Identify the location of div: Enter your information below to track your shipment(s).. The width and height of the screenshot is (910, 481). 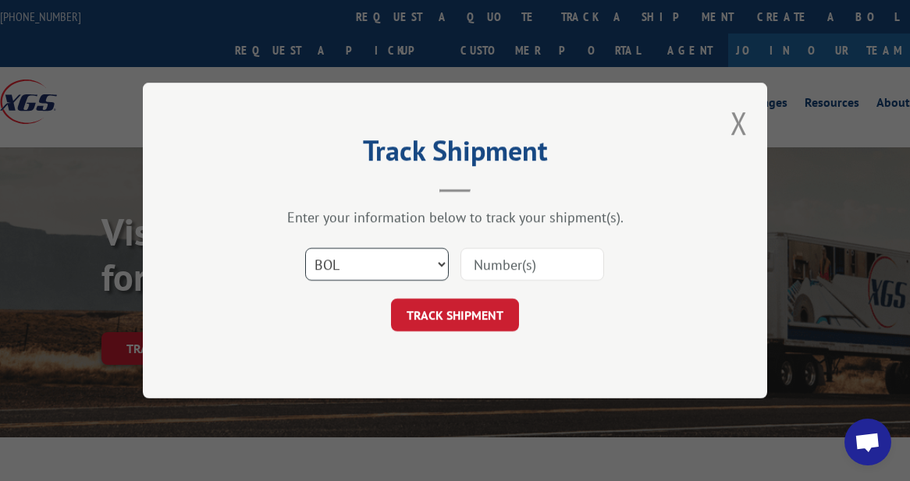
(455, 217).